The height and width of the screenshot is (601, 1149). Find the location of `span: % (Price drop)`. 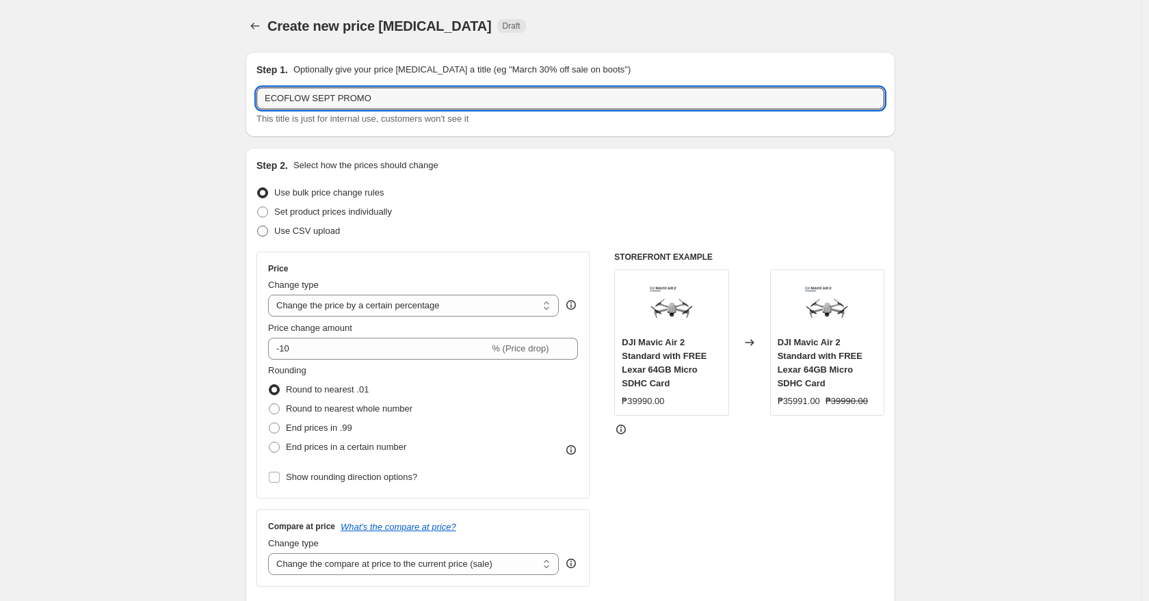

span: % (Price drop) is located at coordinates (520, 348).